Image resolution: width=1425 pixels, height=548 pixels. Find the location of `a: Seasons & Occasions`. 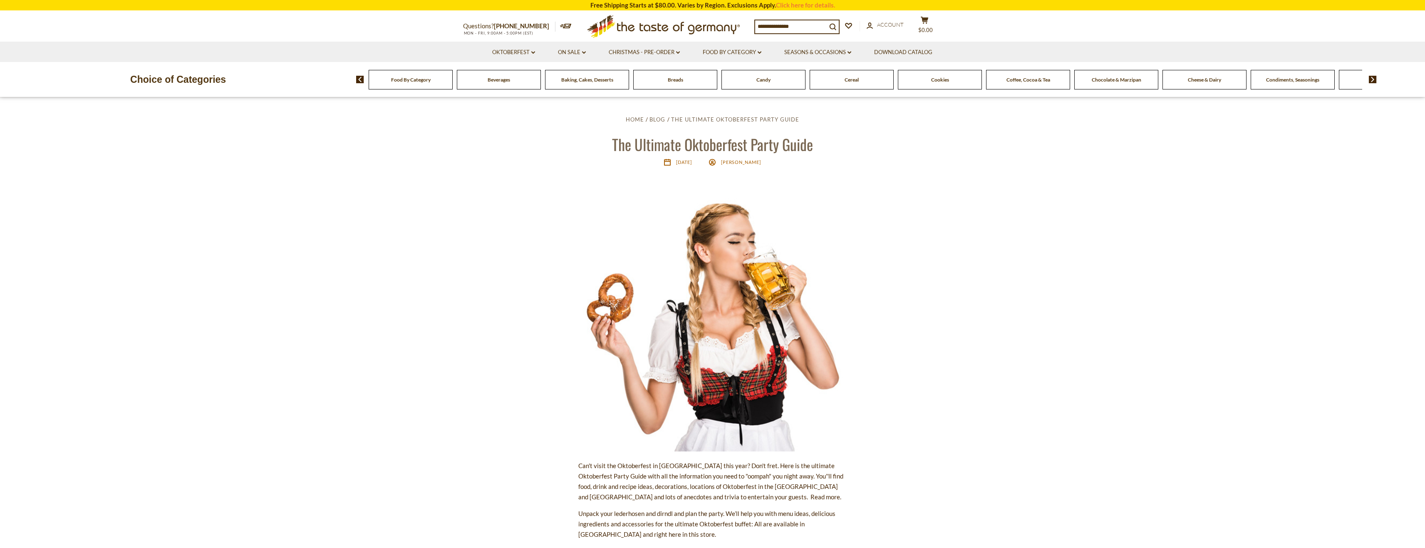

a: Seasons & Occasions is located at coordinates (817, 52).